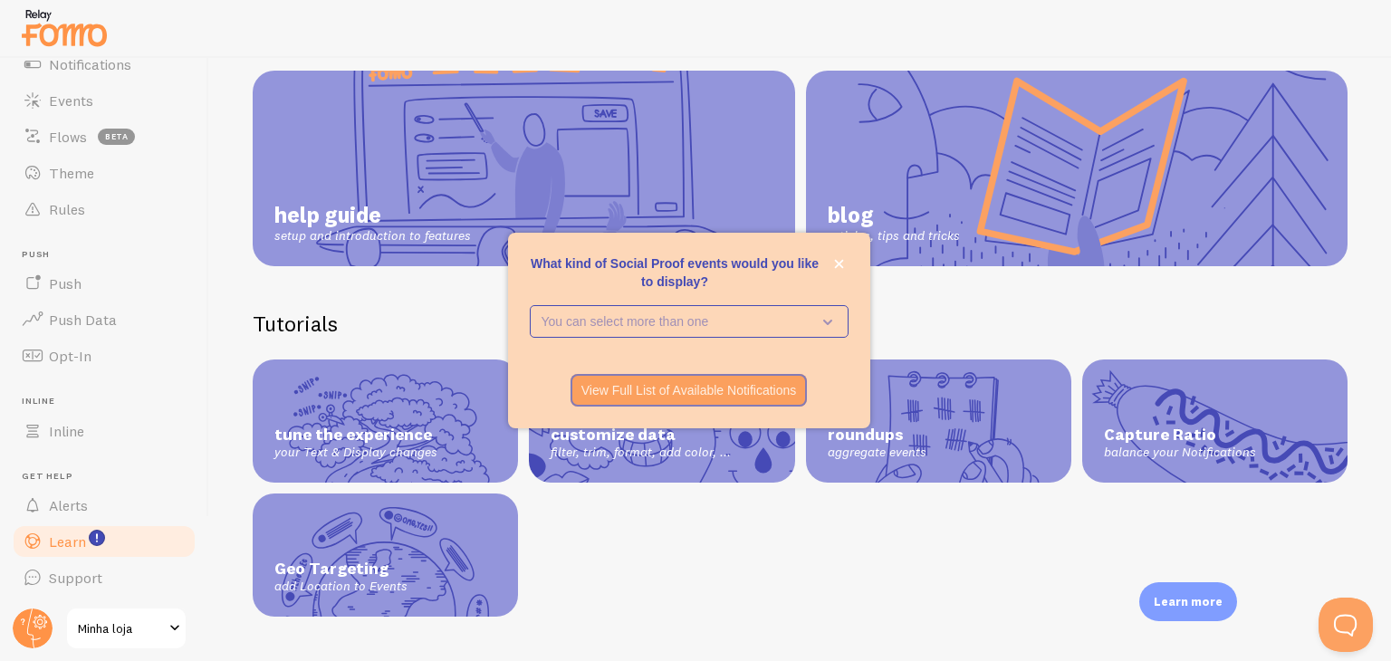  Describe the element at coordinates (104, 320) in the screenshot. I see `a: Push Data` at that location.